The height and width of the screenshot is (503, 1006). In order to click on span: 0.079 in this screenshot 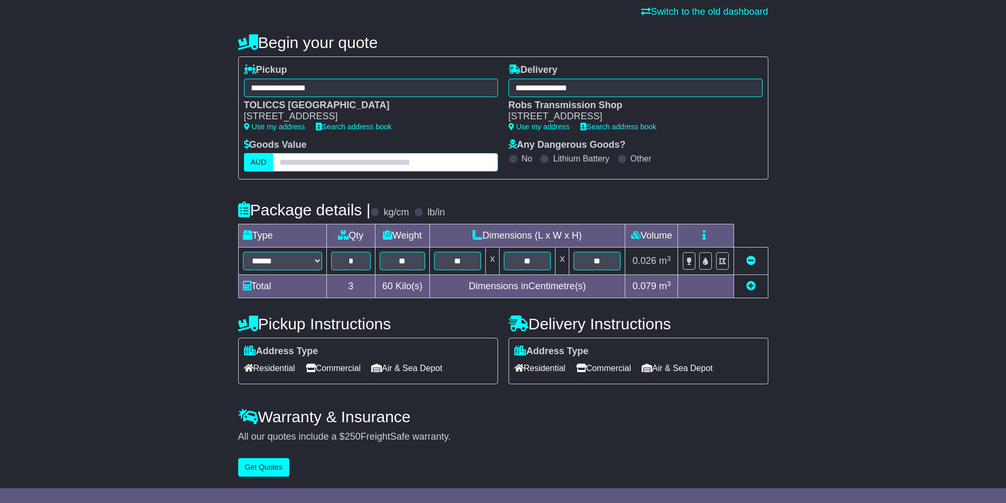, I will do `click(644, 286)`.